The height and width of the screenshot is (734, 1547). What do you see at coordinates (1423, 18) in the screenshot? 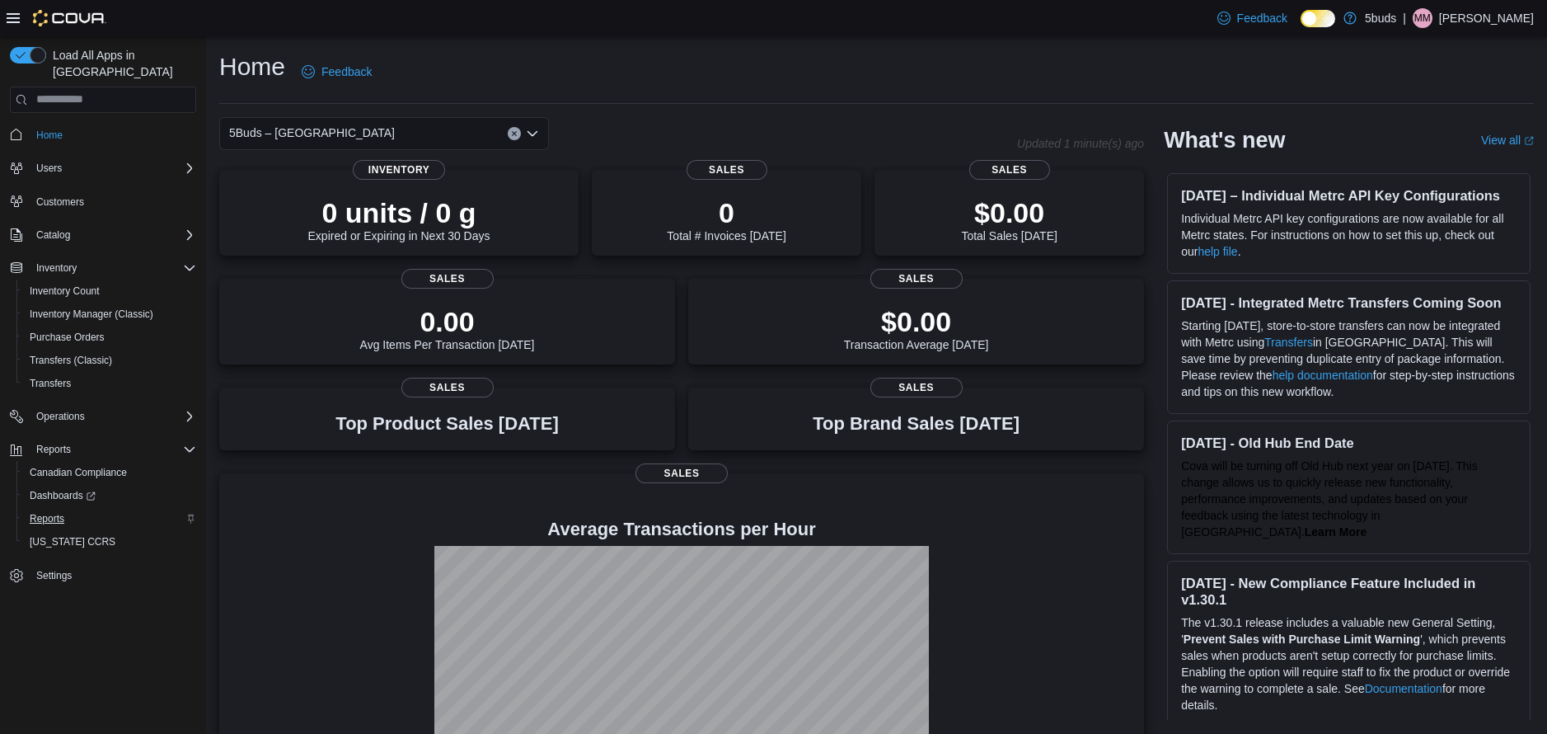
I see `div: Micheal McGill` at bounding box center [1423, 18].